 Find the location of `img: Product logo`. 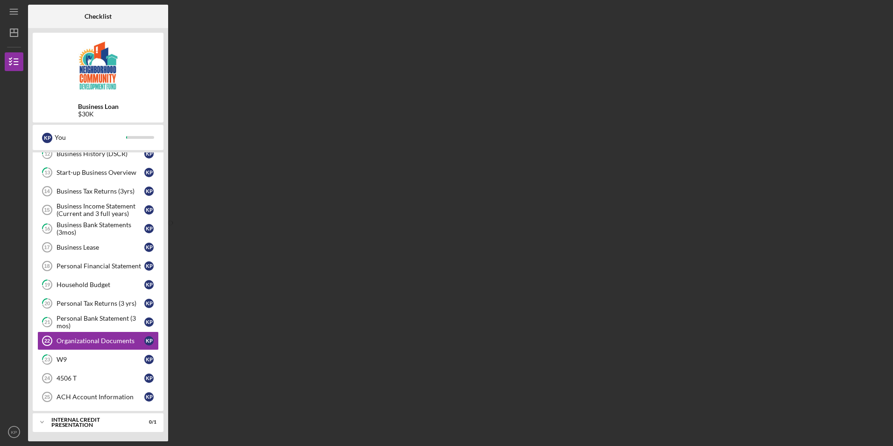

img: Product logo is located at coordinates (98, 65).